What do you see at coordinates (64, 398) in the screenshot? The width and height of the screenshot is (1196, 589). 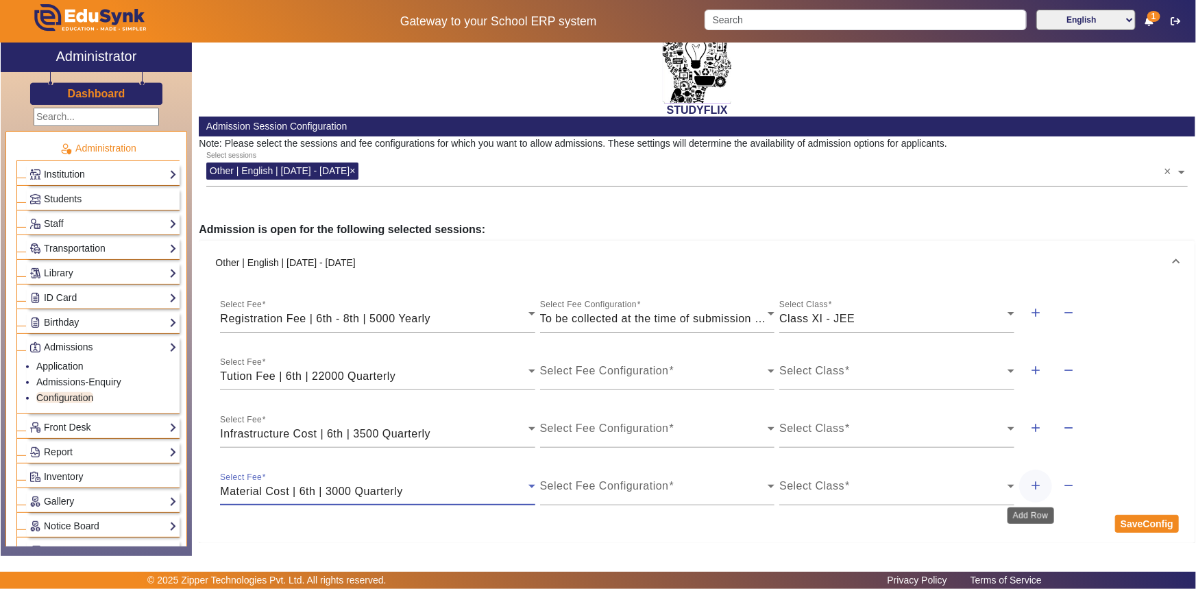 I see `a: Configuration` at bounding box center [64, 398].